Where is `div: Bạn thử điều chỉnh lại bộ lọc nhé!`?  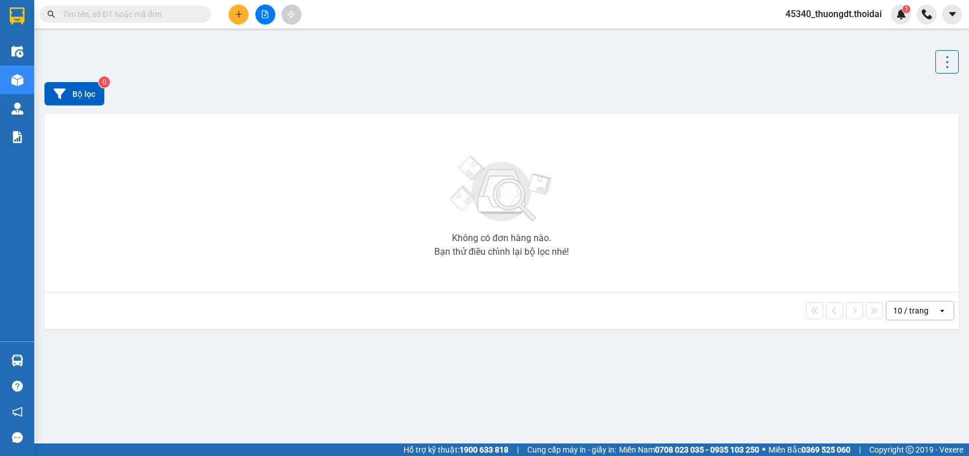 div: Bạn thử điều chỉnh lại bộ lọc nhé! is located at coordinates (501, 252).